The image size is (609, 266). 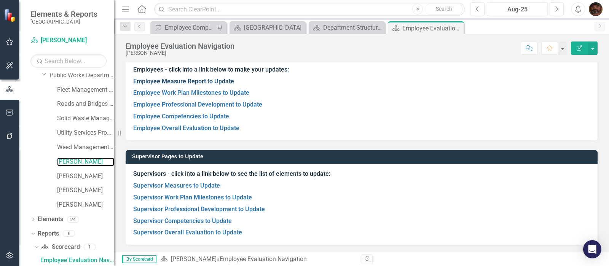 I want to click on a: Employee Measure Report to Update, so click(x=183, y=81).